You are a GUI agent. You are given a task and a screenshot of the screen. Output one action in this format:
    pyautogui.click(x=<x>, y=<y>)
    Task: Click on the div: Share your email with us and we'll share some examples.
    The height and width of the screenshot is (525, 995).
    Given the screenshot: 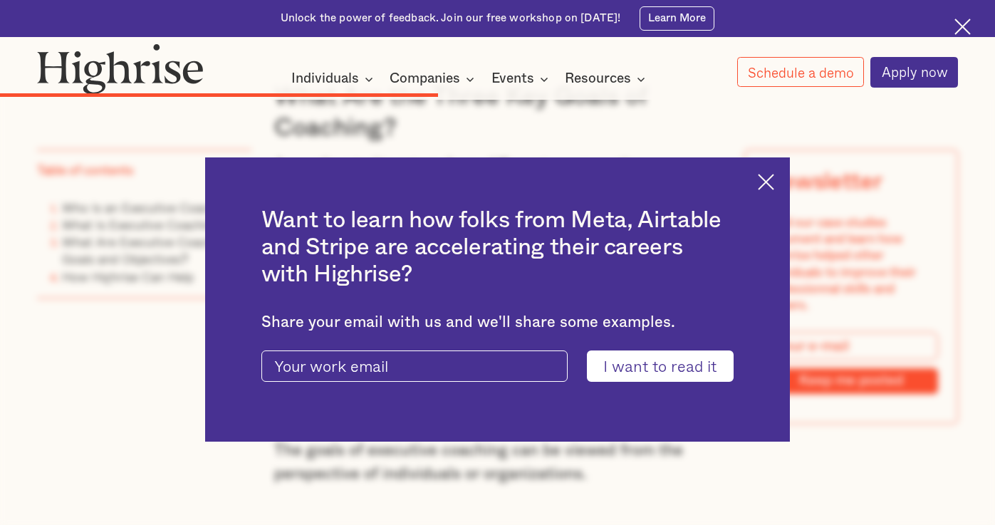 What is the action you would take?
    pyautogui.click(x=498, y=323)
    